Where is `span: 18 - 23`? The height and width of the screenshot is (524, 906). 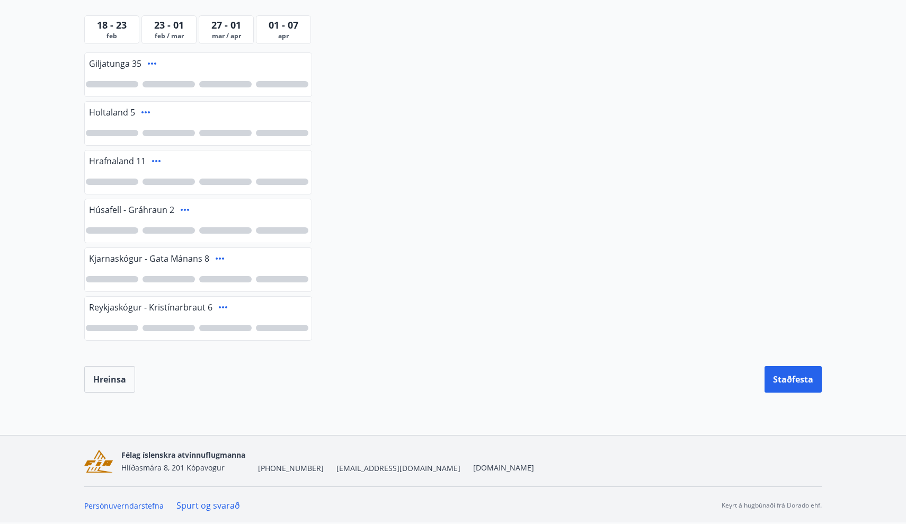
span: 18 - 23 is located at coordinates (112, 25).